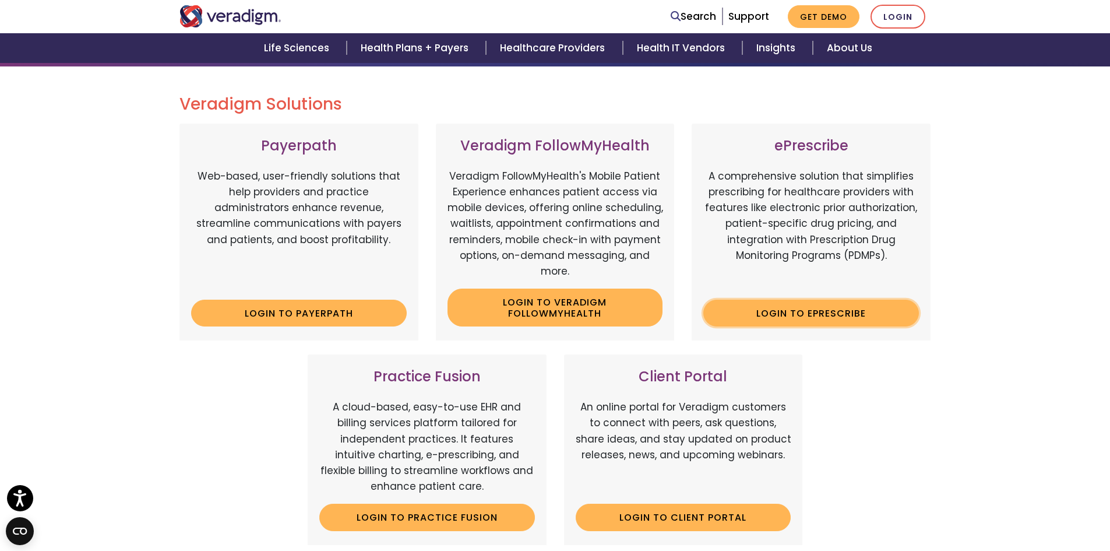 The width and height of the screenshot is (1110, 551). What do you see at coordinates (684, 447) in the screenshot?
I see `p: An online portal for Veradigm customers to connect with peers, ask questions, share ideas, and st...` at bounding box center [684, 447].